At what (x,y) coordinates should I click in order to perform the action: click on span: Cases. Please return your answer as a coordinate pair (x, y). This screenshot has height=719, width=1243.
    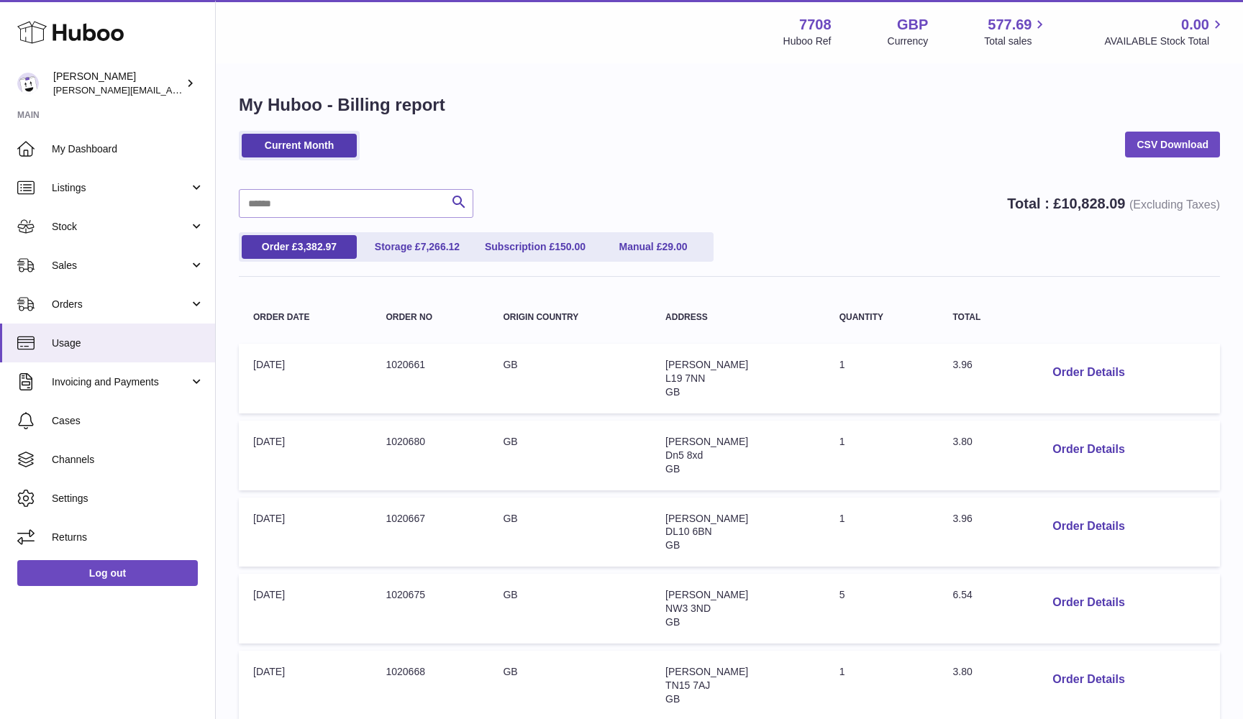
    Looking at the image, I should click on (128, 421).